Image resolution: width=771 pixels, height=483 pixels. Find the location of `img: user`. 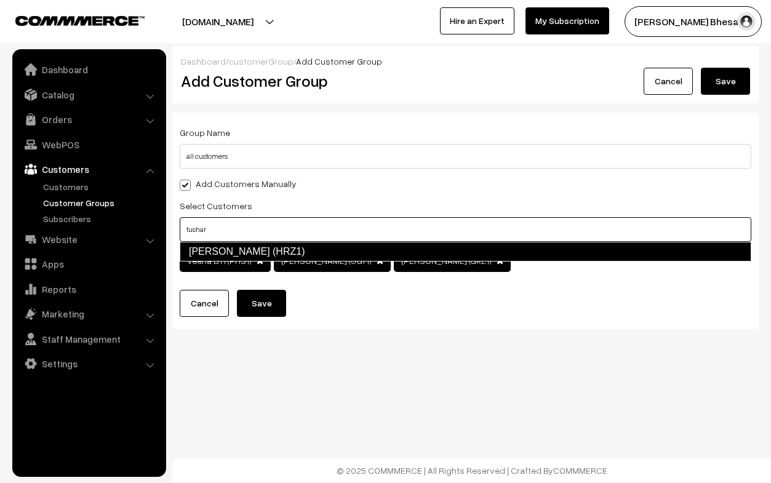

img: user is located at coordinates (746, 22).